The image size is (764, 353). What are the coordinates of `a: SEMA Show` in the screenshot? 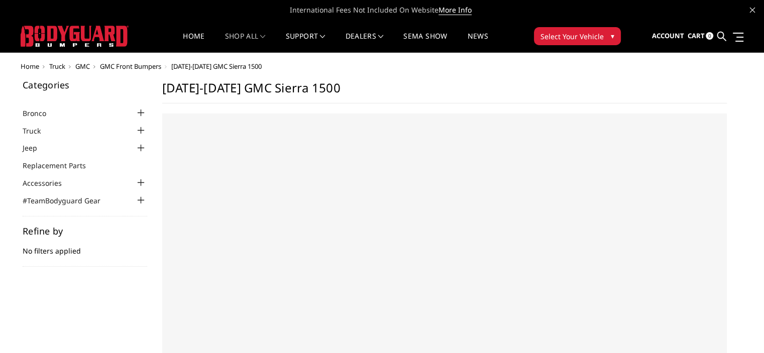 It's located at (425, 42).